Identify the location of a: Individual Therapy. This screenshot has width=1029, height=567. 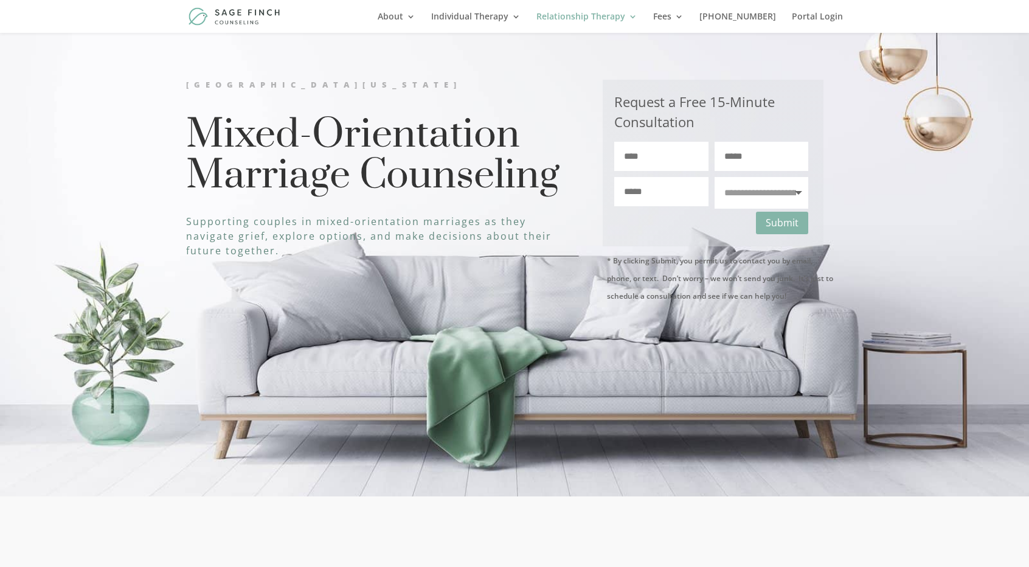
(475, 22).